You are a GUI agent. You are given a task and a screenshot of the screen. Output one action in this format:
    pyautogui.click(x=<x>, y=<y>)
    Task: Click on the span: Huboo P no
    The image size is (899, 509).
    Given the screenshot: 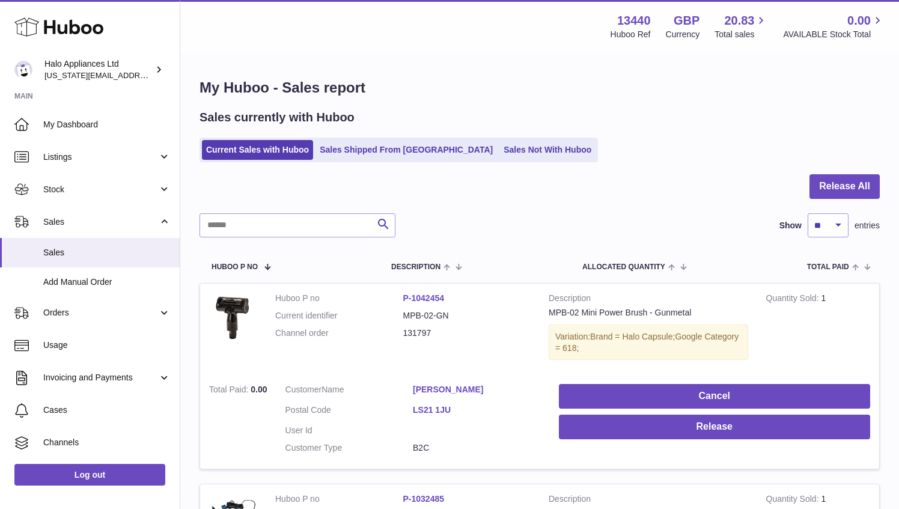 What is the action you would take?
    pyautogui.click(x=234, y=267)
    